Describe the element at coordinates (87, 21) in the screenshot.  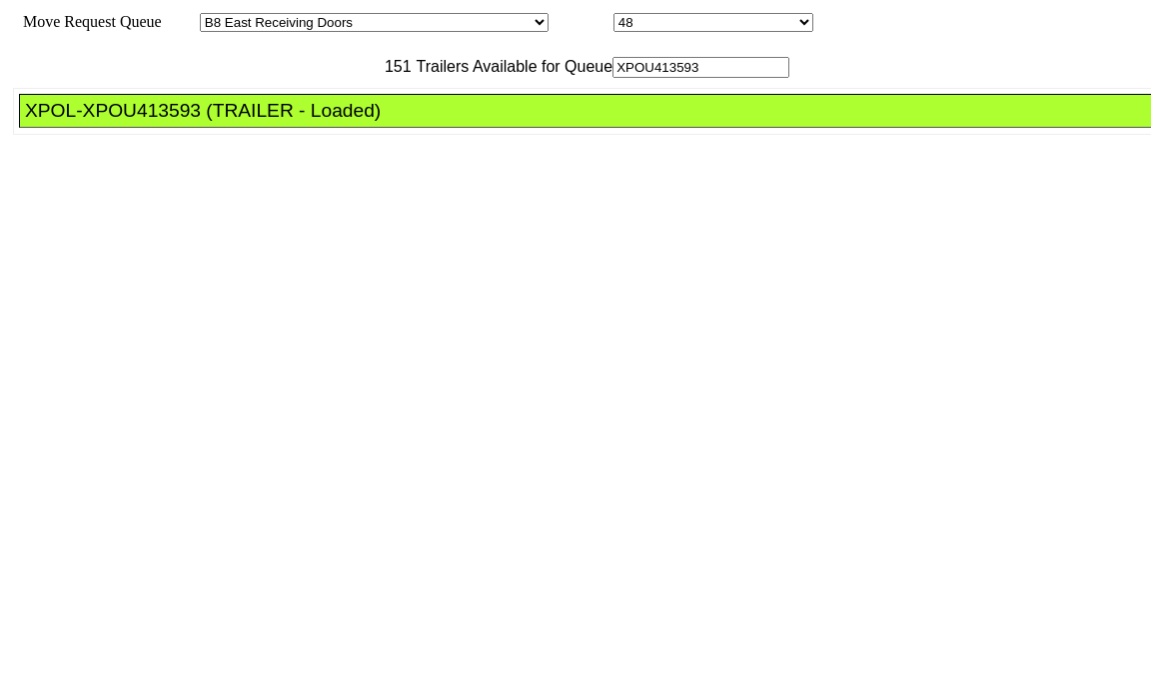
I see `span: Move Request Queue` at that location.